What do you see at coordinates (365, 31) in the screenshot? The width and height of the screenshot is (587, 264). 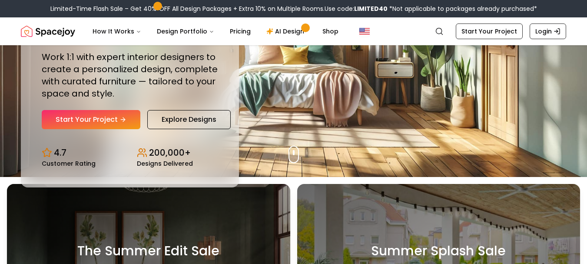 I see `img: United States` at bounding box center [365, 31].